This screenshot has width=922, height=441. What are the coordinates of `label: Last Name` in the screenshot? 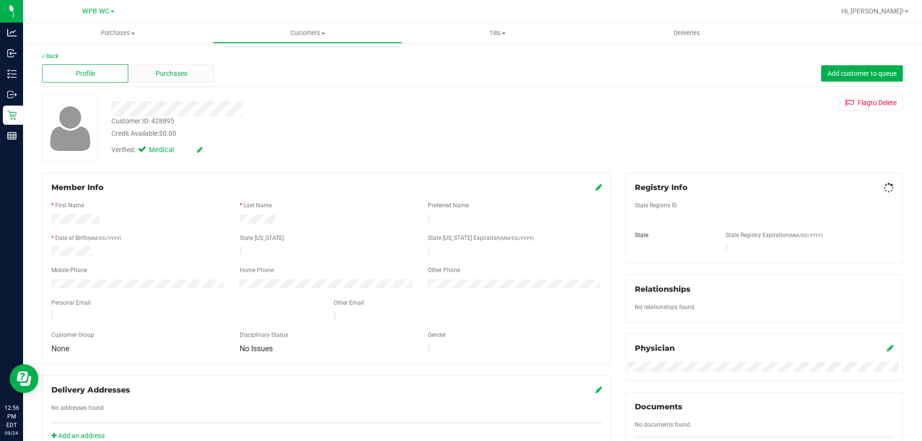 It's located at (257, 206).